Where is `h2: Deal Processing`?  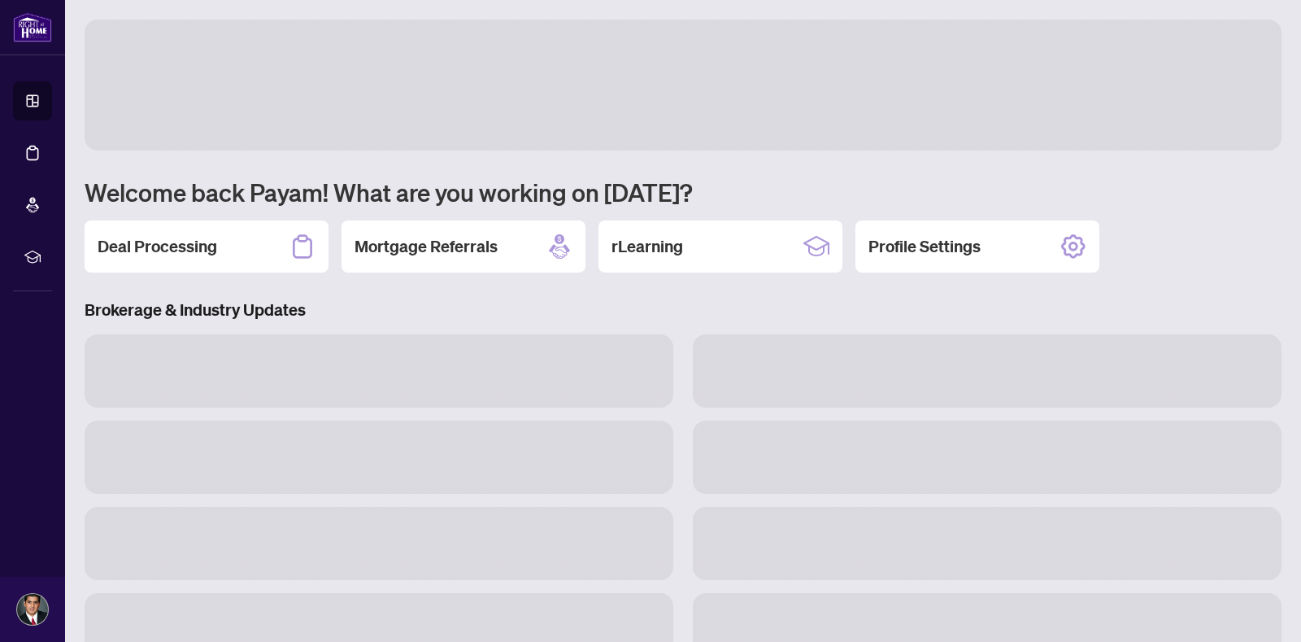 h2: Deal Processing is located at coordinates (157, 246).